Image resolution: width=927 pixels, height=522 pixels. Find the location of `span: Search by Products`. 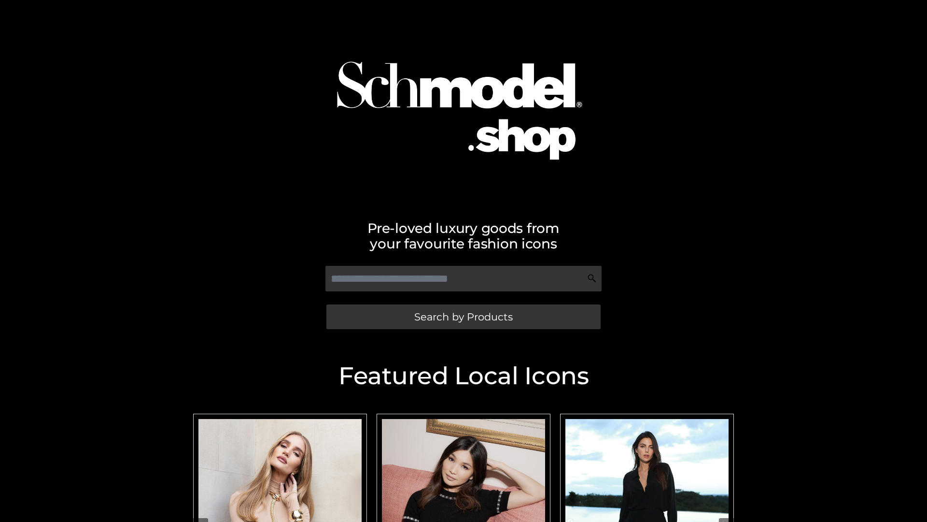

span: Search by Products is located at coordinates (464, 316).